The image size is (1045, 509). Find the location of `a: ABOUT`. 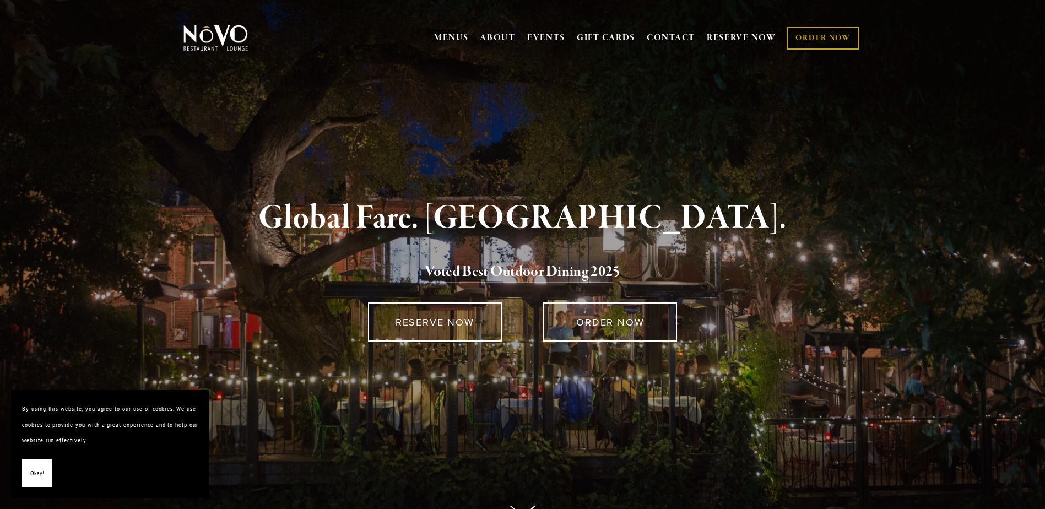

a: ABOUT is located at coordinates (497, 38).